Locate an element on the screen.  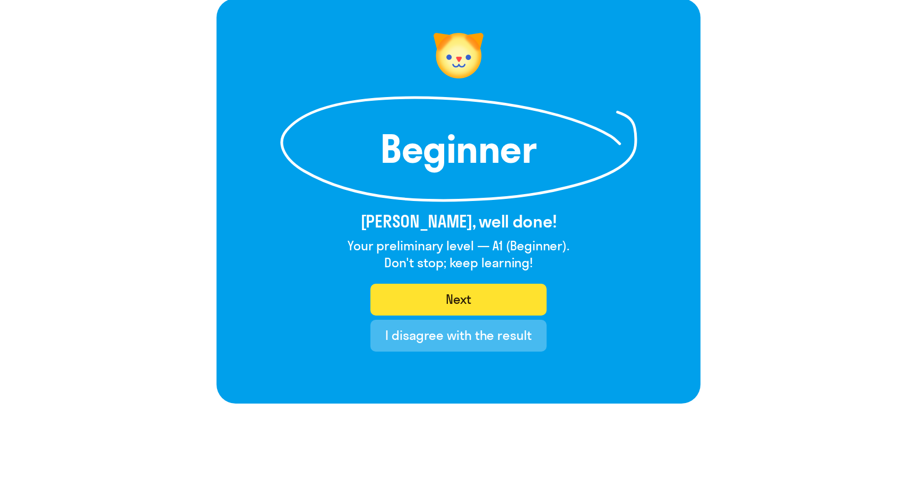
button: Next is located at coordinates (458, 300).